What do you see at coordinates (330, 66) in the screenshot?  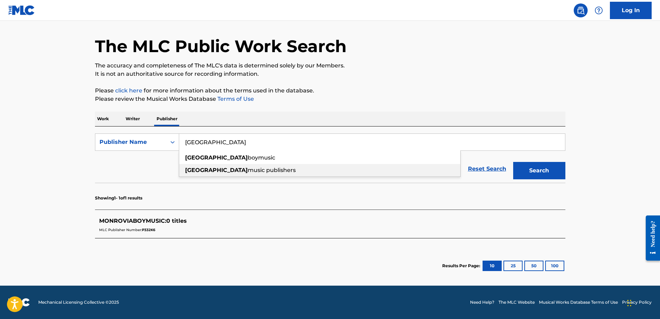 I see `p: The accuracy and completeness of The MLC's data is determined solely by our Members.` at bounding box center [330, 66].